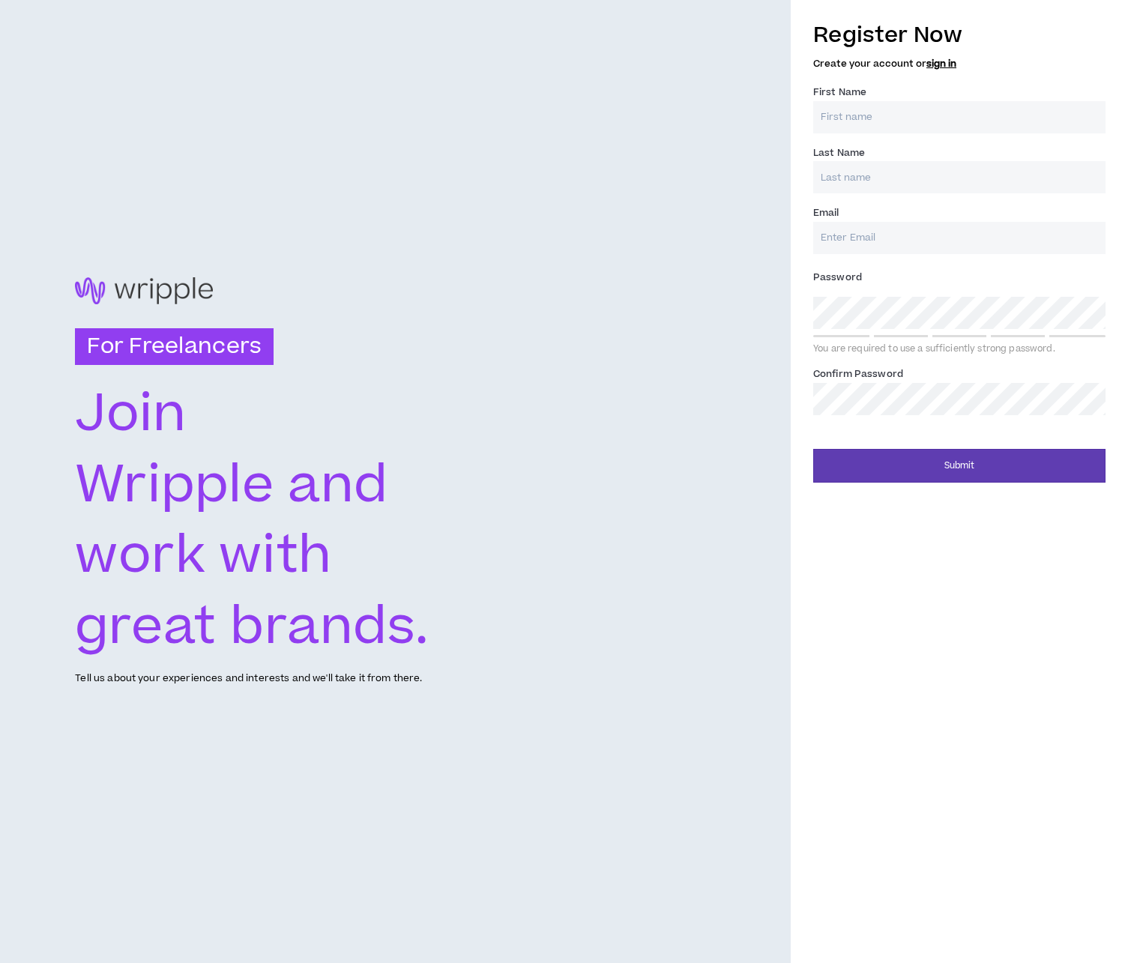  I want to click on label: First Name, so click(839, 92).